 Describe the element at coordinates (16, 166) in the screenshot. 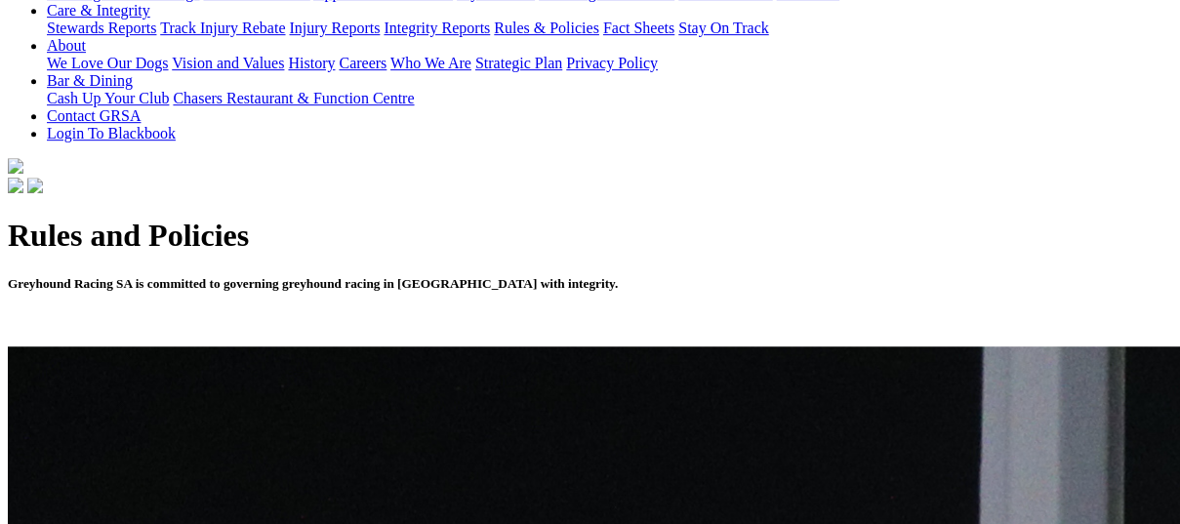

I see `img: logo-grsa-white.png` at that location.